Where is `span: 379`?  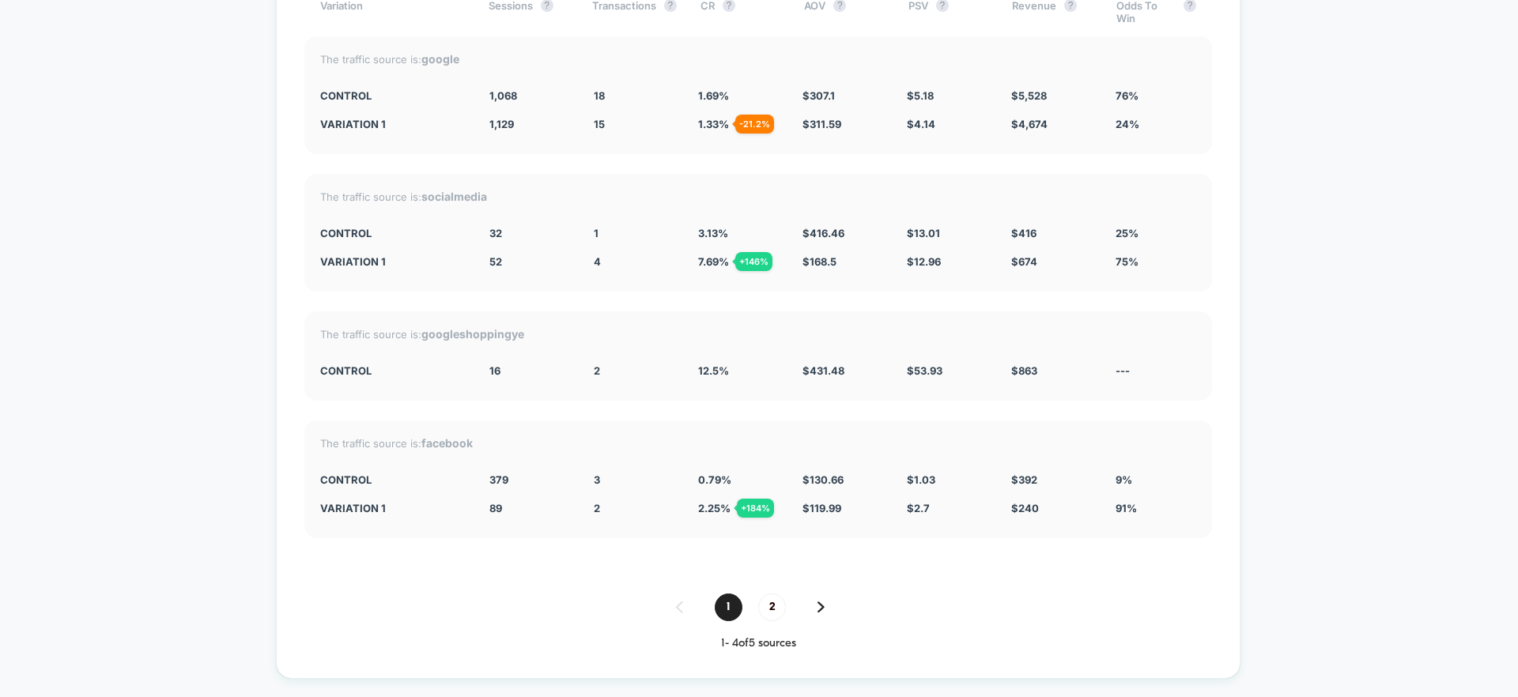 span: 379 is located at coordinates (499, 480).